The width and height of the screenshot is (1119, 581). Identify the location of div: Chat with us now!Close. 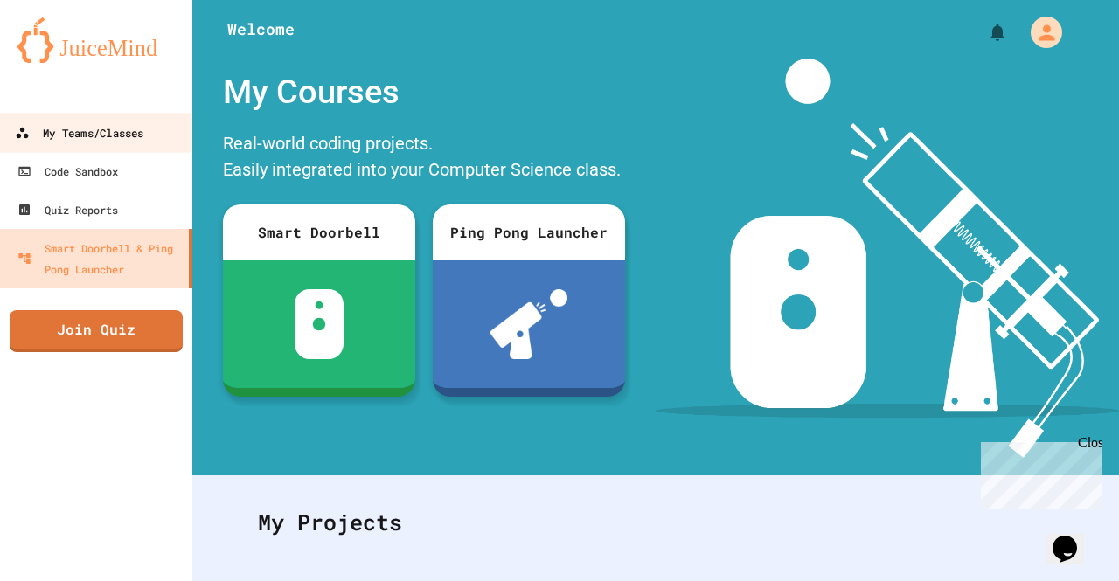
(64, 59).